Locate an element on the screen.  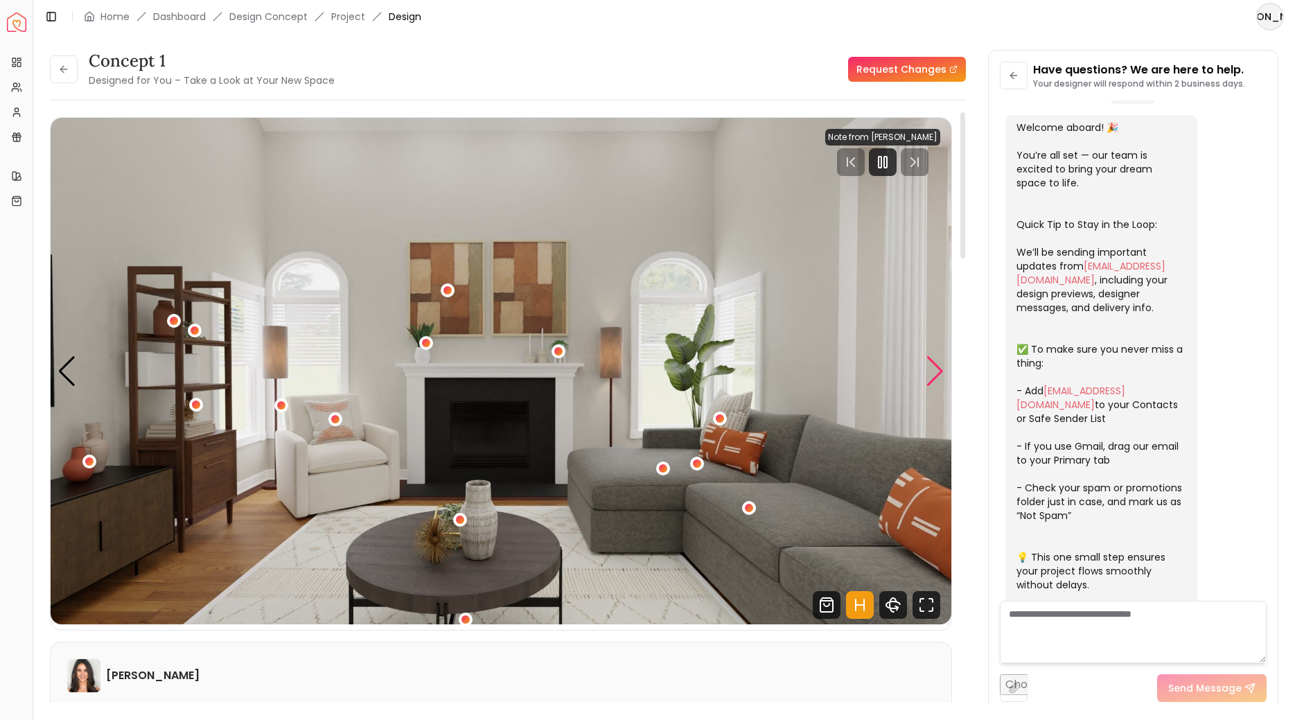
nav: breadcrumb is located at coordinates (252, 17).